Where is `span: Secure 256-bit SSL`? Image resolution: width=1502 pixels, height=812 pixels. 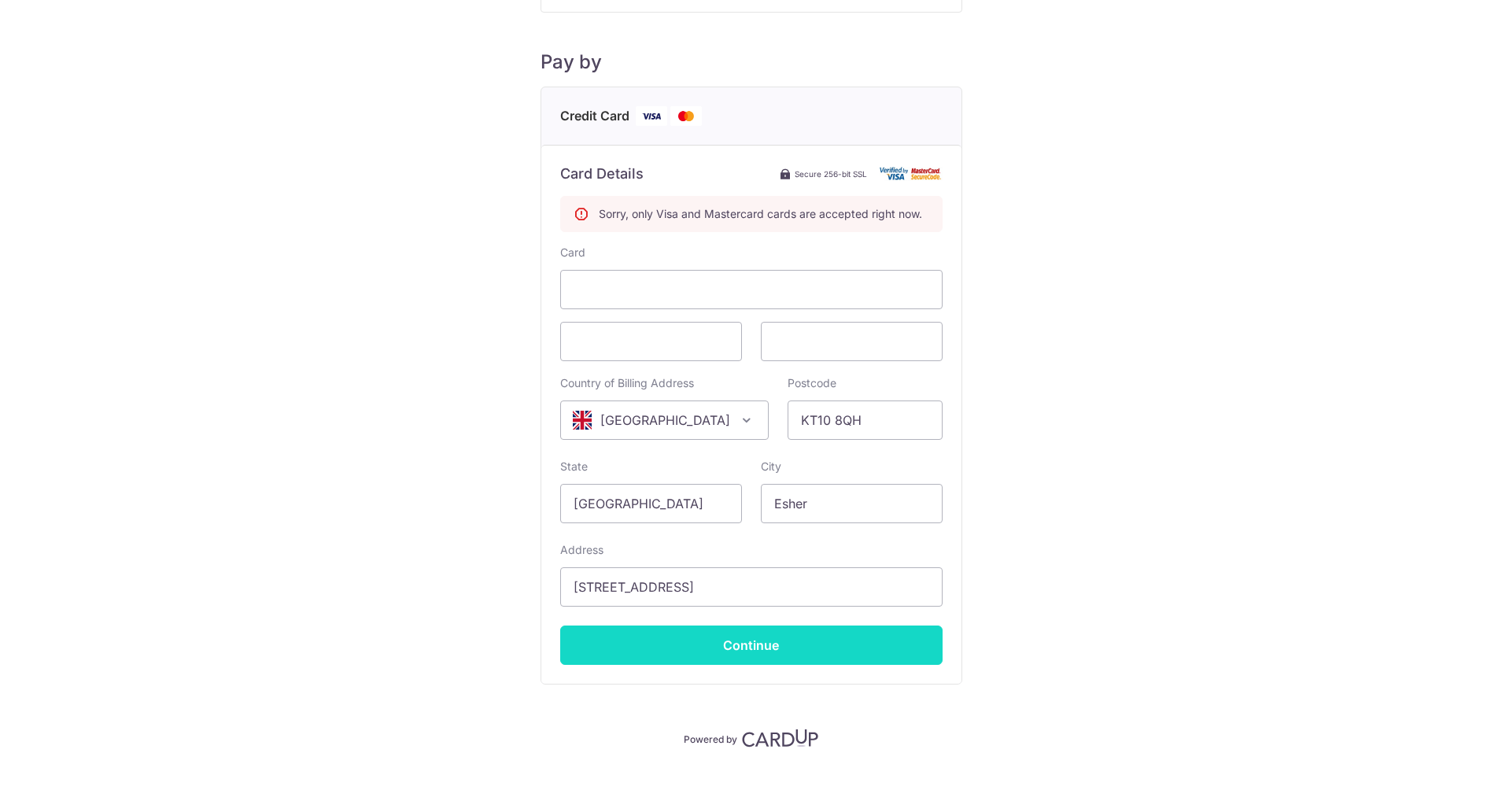
span: Secure 256-bit SSL is located at coordinates (831, 174).